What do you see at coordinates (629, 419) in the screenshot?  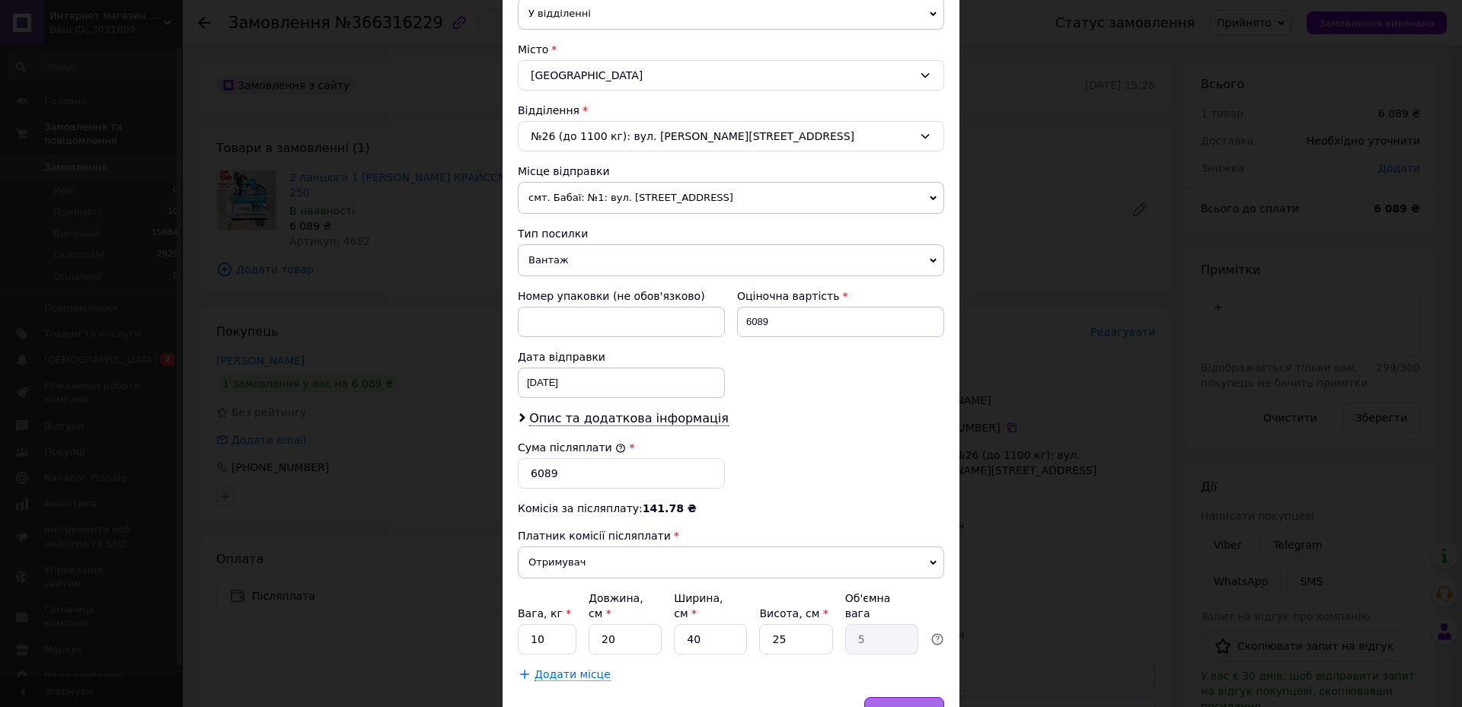 I see `span: Опис та додаткова інформація` at bounding box center [629, 419].